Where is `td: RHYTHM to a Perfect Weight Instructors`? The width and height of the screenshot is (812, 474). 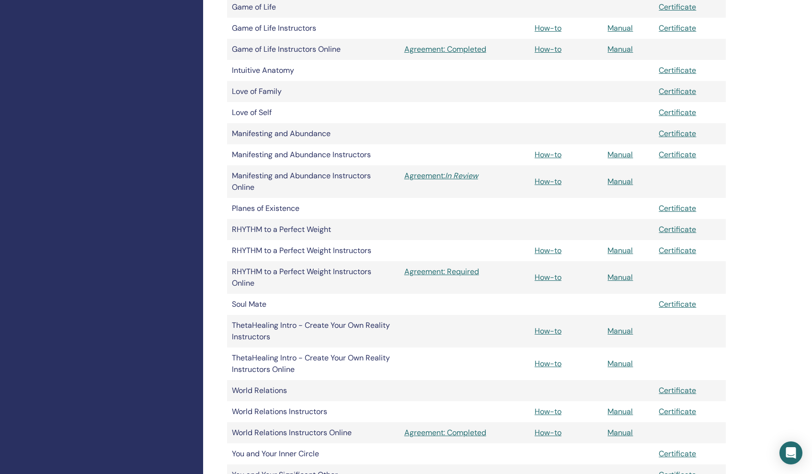 td: RHYTHM to a Perfect Weight Instructors is located at coordinates (313, 251).